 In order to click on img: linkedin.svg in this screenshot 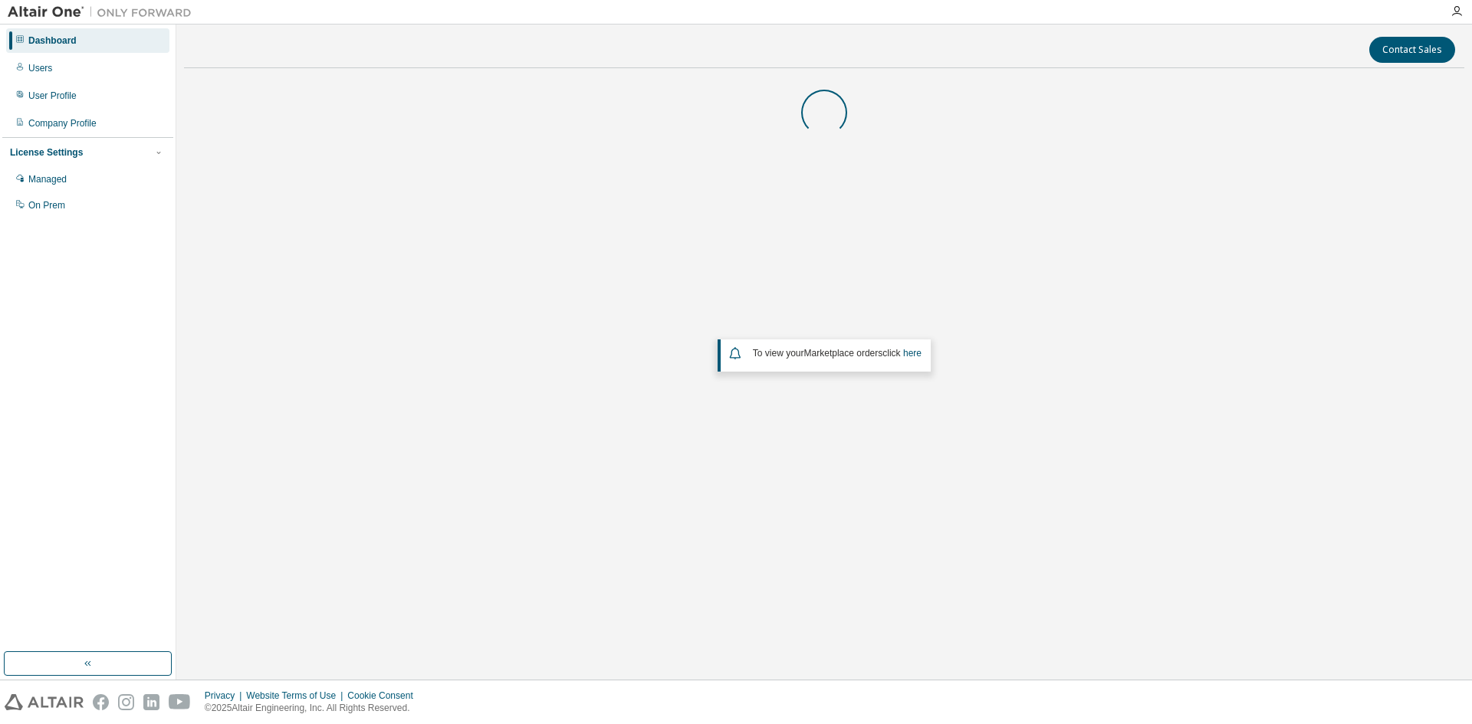, I will do `click(151, 702)`.